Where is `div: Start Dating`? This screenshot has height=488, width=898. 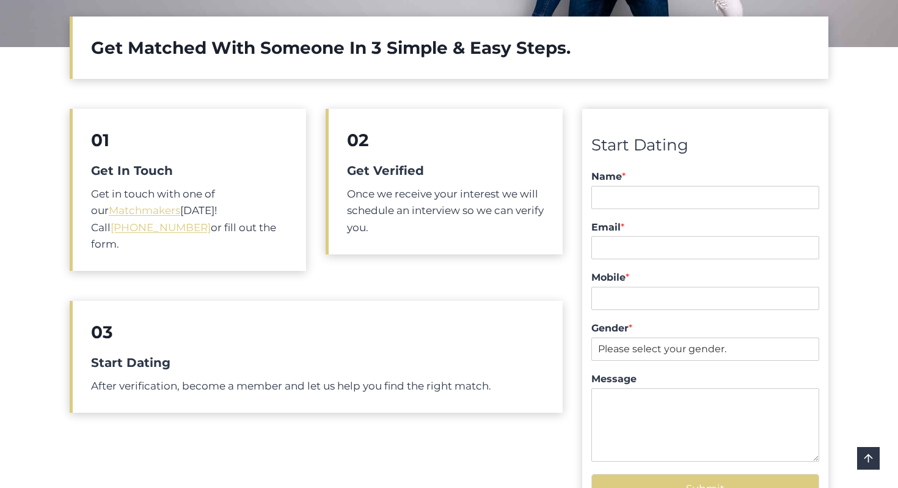
div: Start Dating is located at coordinates (705, 145).